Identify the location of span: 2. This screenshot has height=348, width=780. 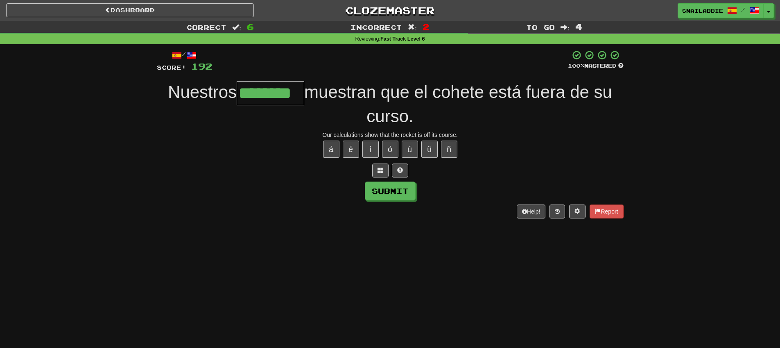
(426, 27).